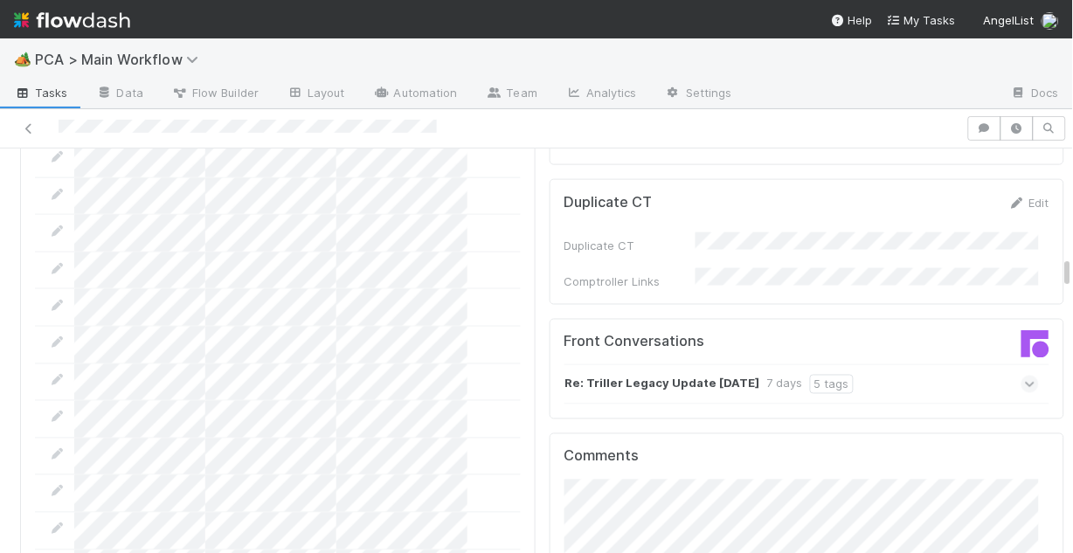  Describe the element at coordinates (316, 94) in the screenshot. I see `a: Layout` at that location.